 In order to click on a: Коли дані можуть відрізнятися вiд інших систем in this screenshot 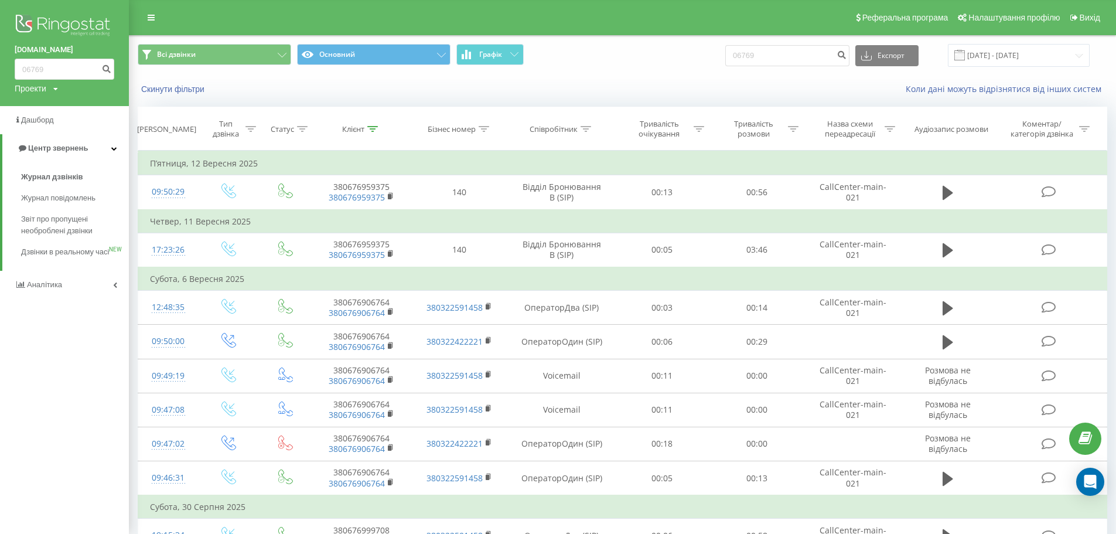, I will do `click(1007, 88)`.